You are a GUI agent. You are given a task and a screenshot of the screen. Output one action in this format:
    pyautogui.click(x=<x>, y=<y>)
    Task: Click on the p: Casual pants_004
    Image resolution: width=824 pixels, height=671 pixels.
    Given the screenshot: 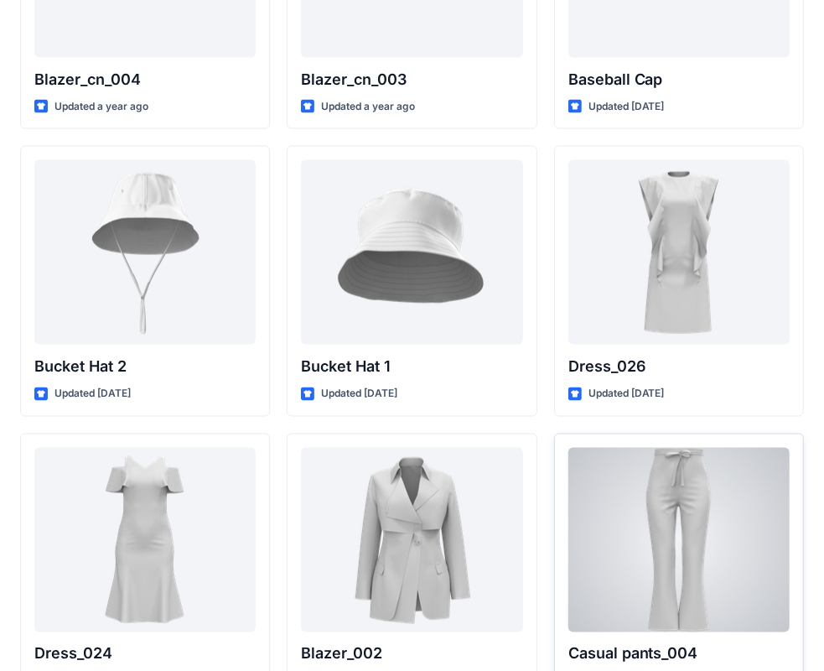 What is the action you would take?
    pyautogui.click(x=679, y=654)
    